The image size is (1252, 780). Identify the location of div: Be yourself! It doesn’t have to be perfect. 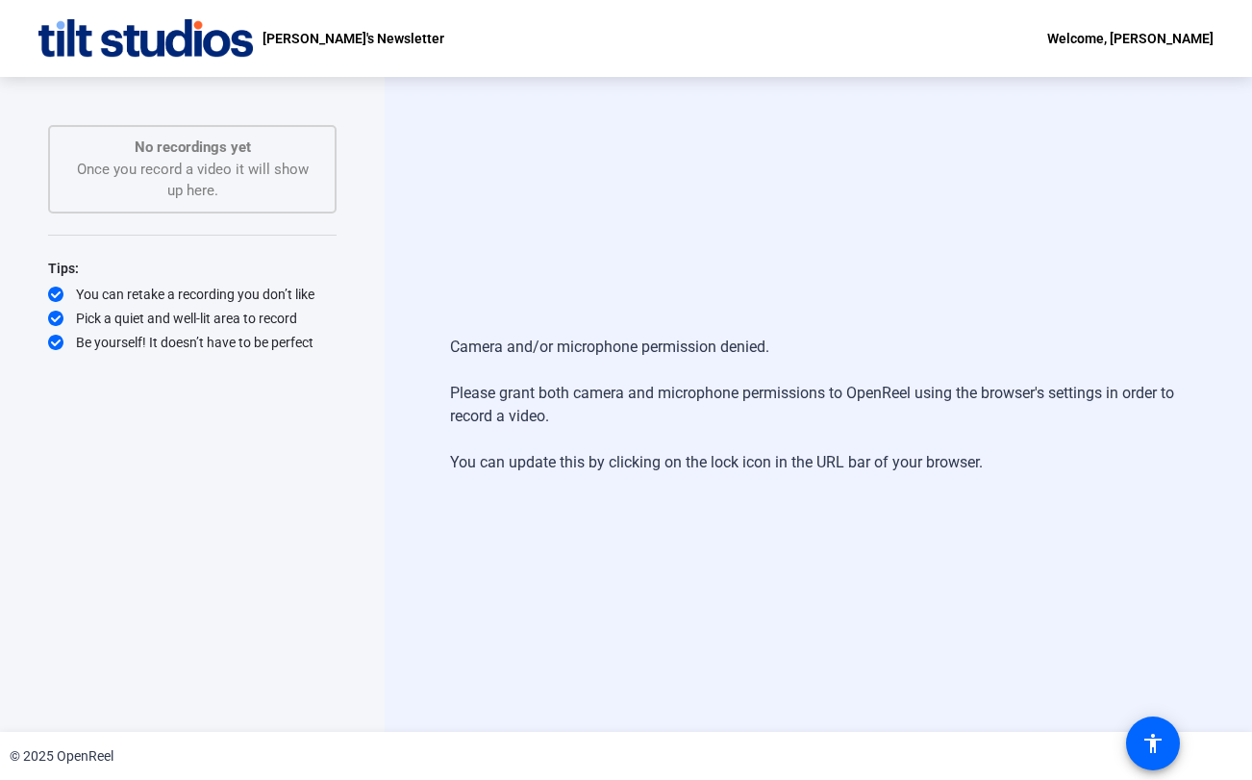
(192, 342).